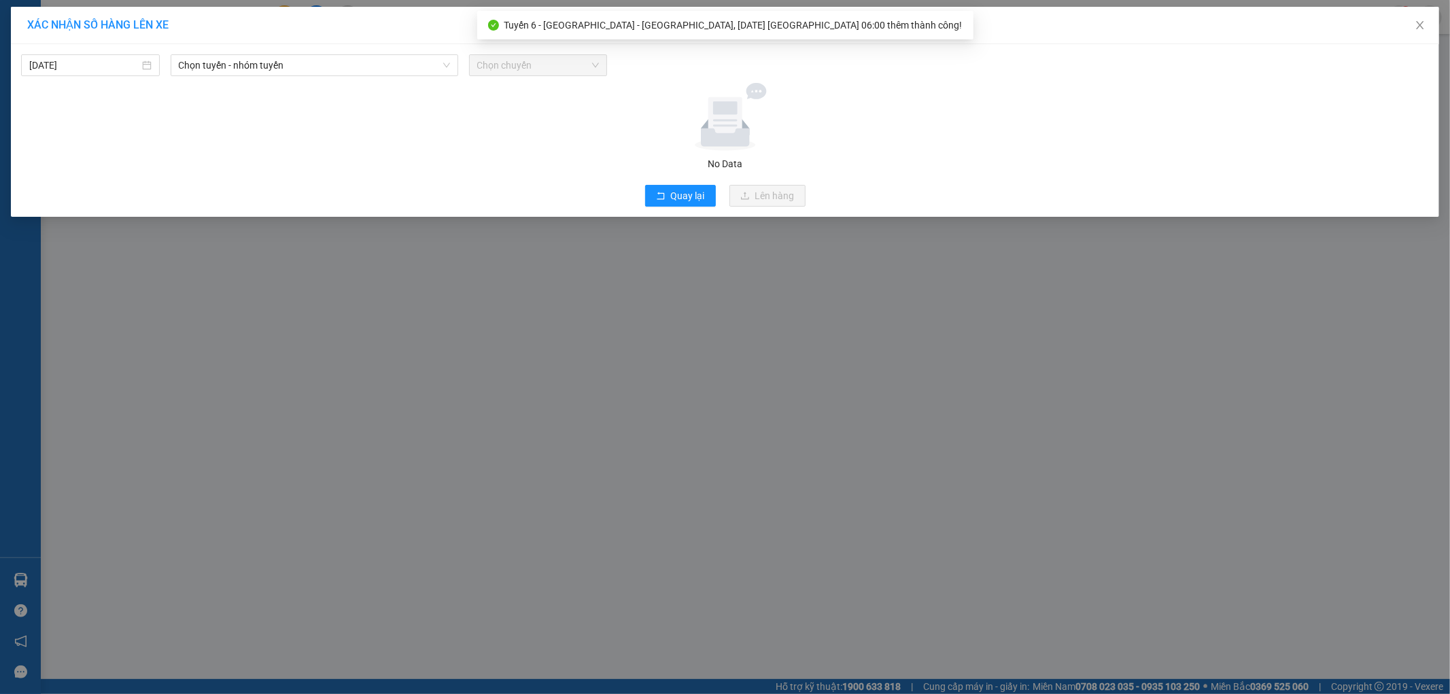  What do you see at coordinates (494, 25) in the screenshot?
I see `span: check-circle` at bounding box center [494, 25].